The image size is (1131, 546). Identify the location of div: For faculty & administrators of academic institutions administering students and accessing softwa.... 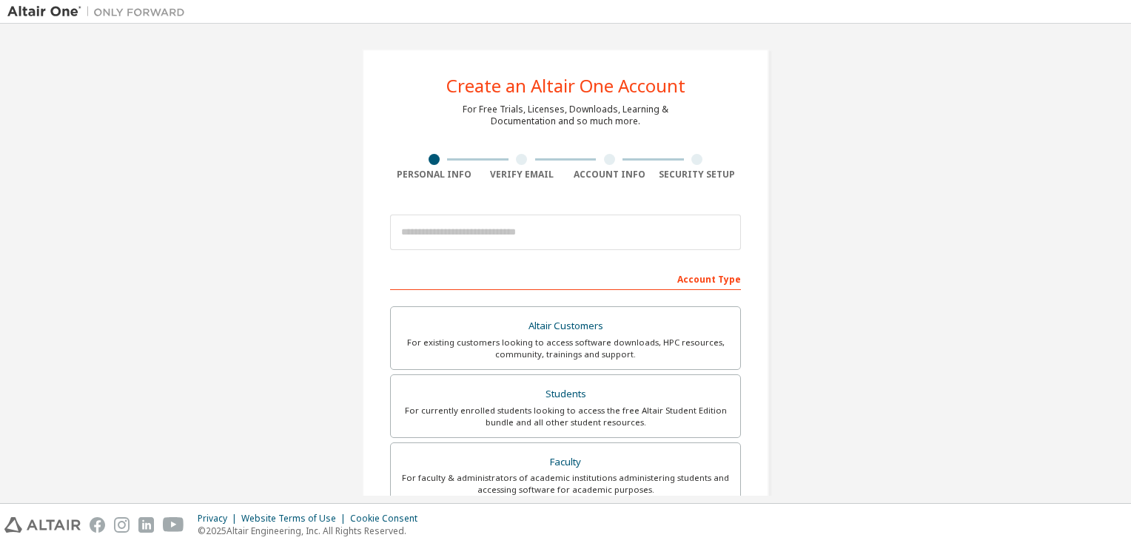
(565, 484).